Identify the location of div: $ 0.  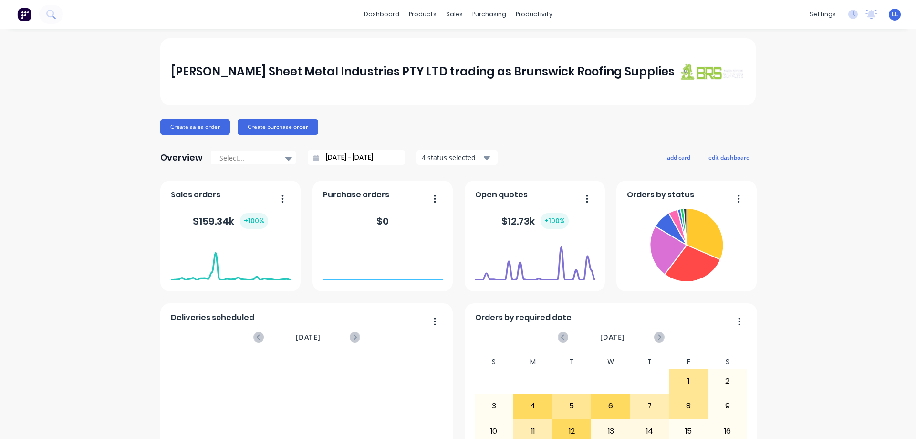
(383, 221).